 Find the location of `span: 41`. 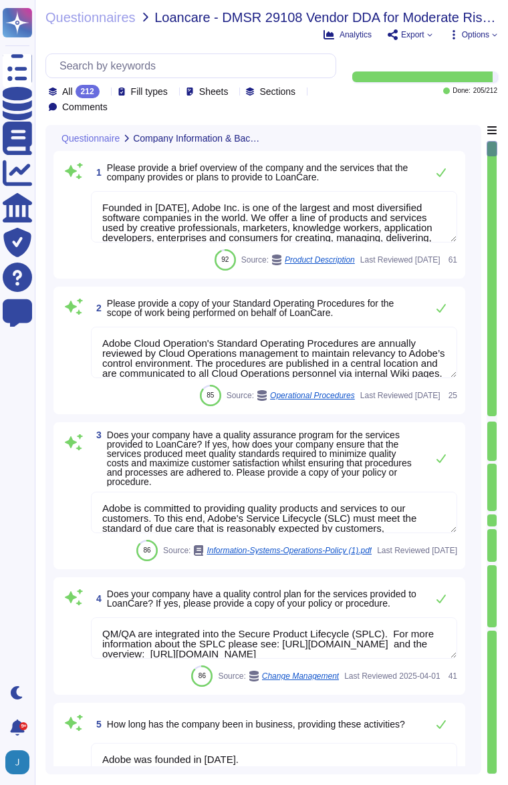

span: 41 is located at coordinates (451, 676).